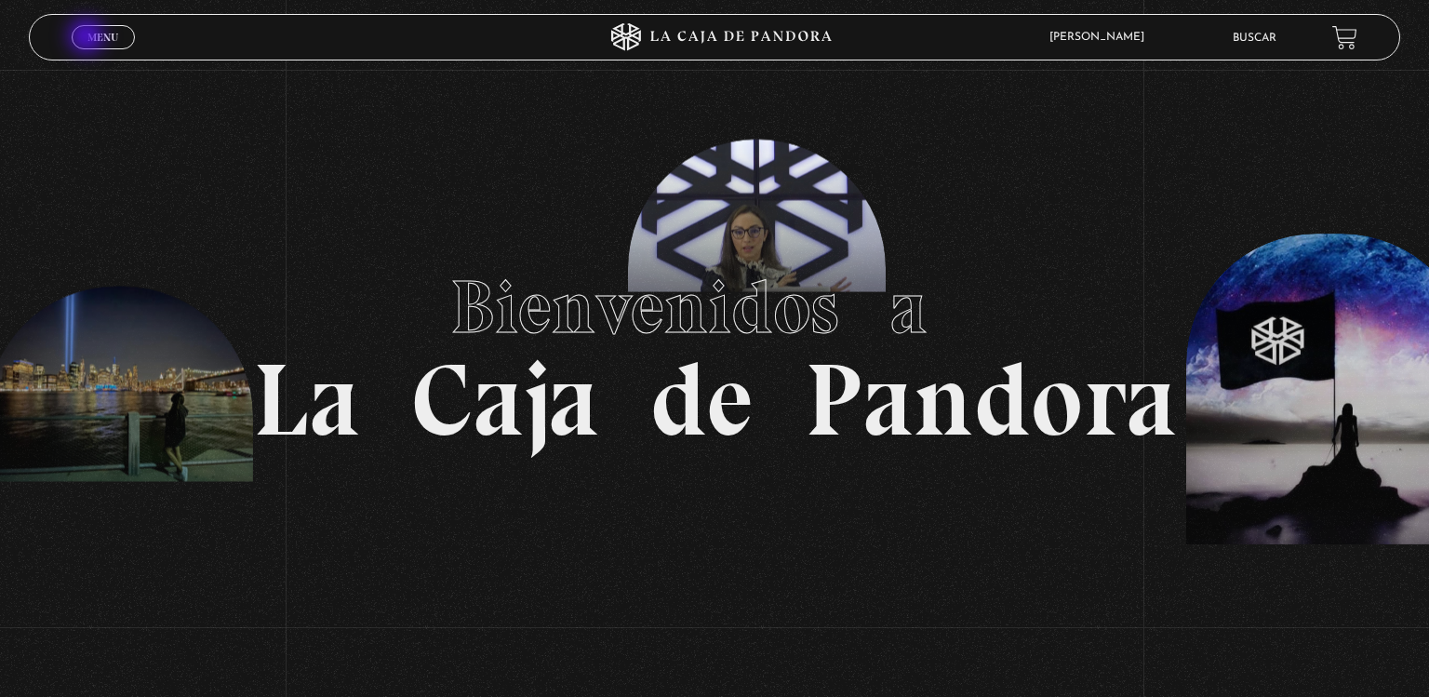  I want to click on span: Menu, so click(102, 37).